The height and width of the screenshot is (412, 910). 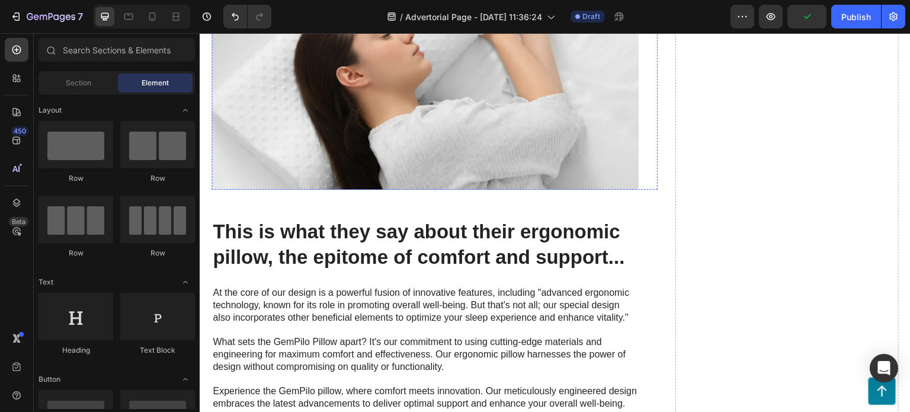 I want to click on span: Text, so click(x=46, y=282).